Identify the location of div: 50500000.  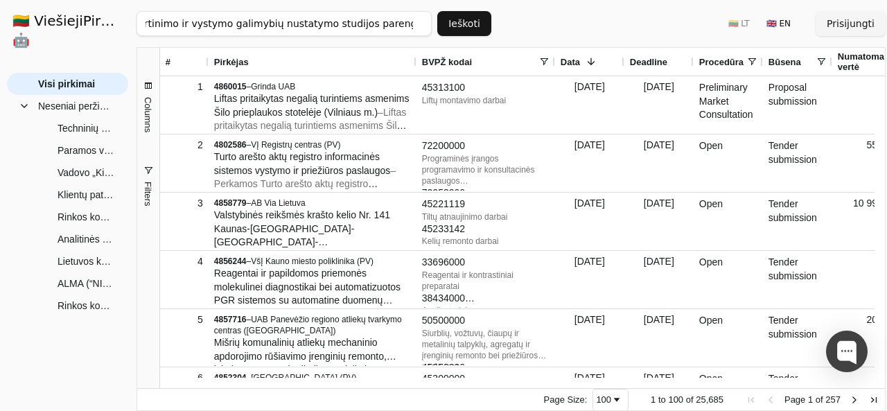
(486, 321).